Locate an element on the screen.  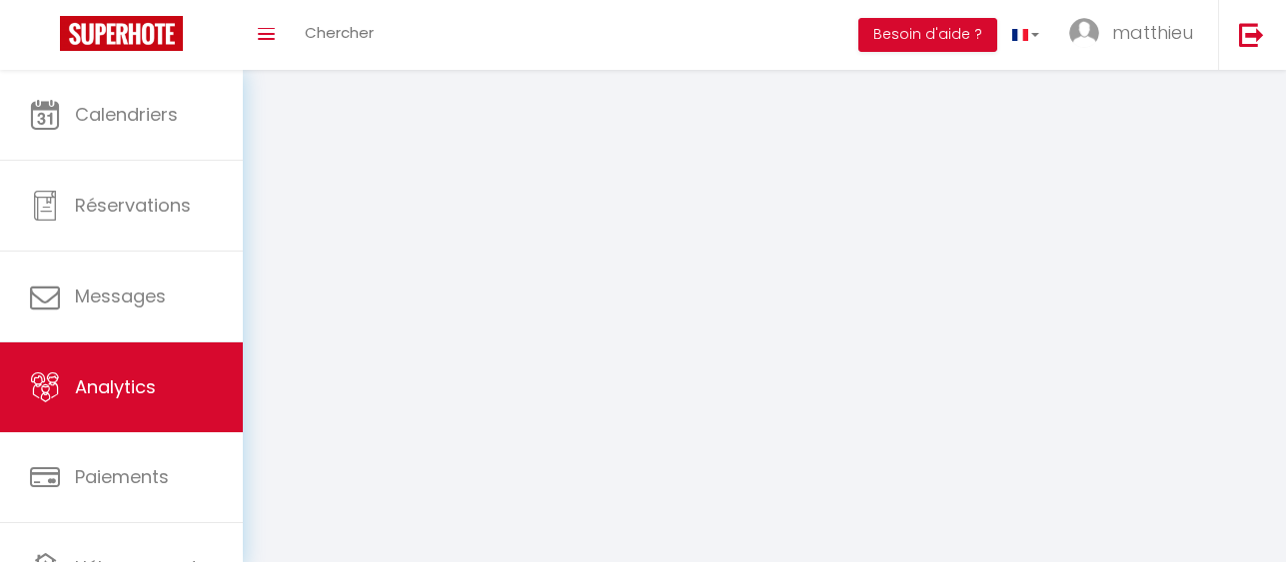
button: Ouvrir le widget de chat LiveChat is located at coordinates (46, 38).